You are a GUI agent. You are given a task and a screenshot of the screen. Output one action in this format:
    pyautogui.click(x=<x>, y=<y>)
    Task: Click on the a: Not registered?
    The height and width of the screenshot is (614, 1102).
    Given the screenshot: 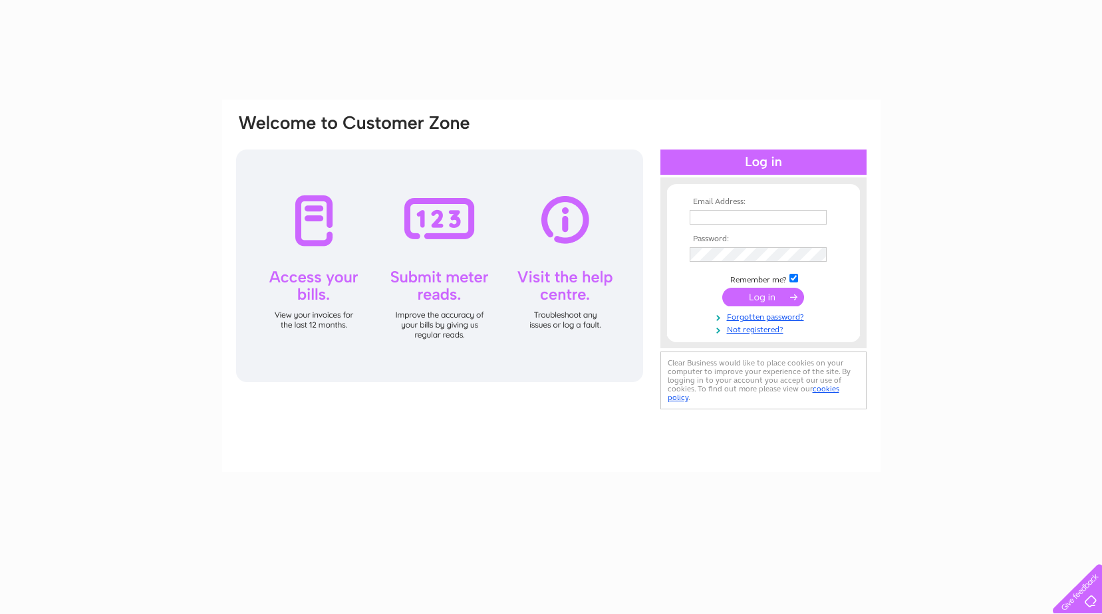 What is the action you would take?
    pyautogui.click(x=765, y=328)
    